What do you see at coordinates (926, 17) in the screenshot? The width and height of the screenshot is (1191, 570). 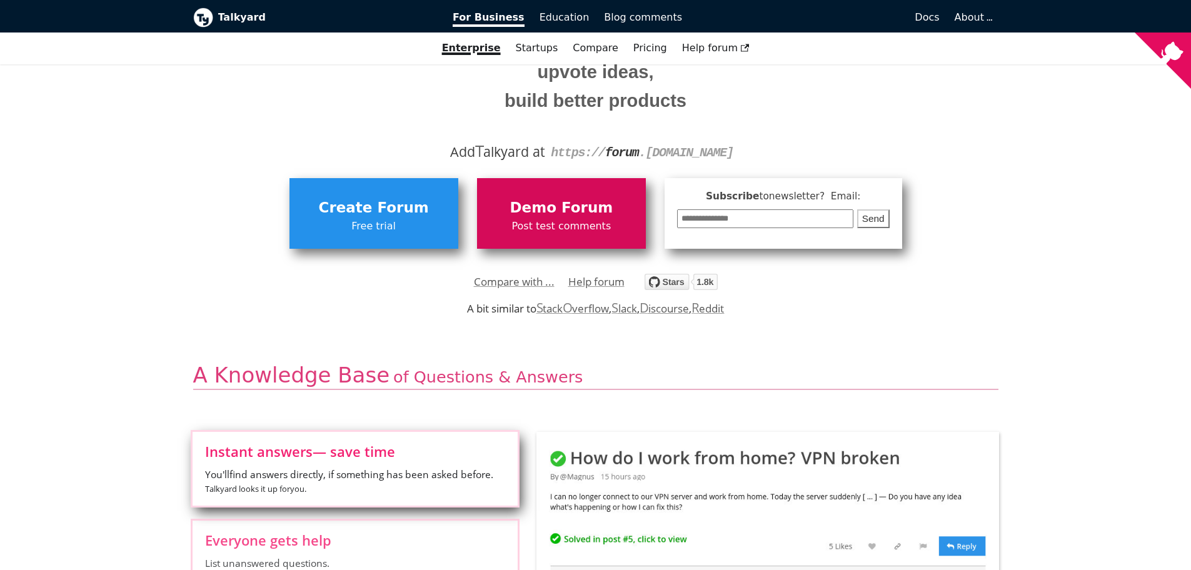 I see `span: Docs` at bounding box center [926, 17].